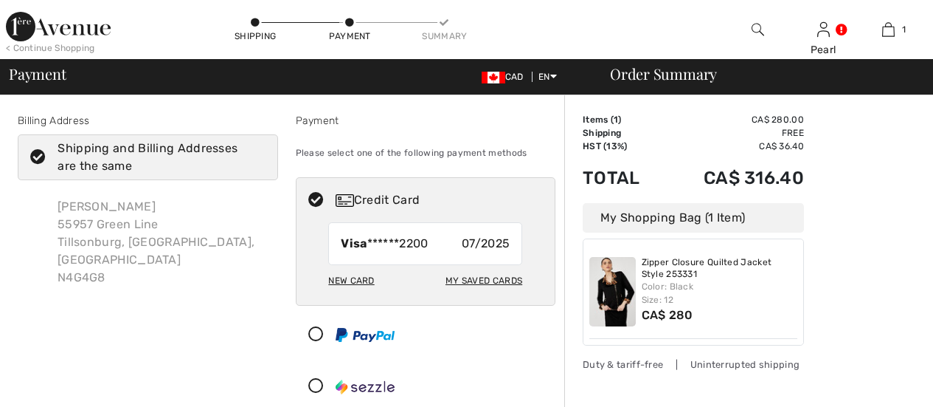 Image resolution: width=933 pixels, height=407 pixels. What do you see at coordinates (148, 120) in the screenshot?
I see `div: Billing Address` at bounding box center [148, 120].